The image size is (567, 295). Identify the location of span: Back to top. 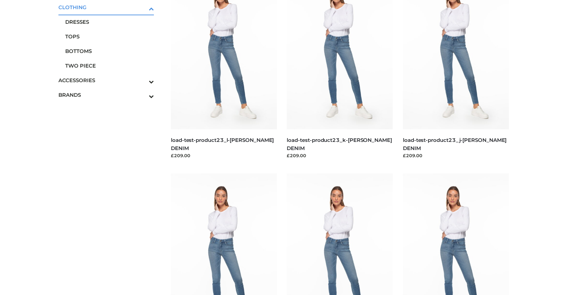
(550, 258).